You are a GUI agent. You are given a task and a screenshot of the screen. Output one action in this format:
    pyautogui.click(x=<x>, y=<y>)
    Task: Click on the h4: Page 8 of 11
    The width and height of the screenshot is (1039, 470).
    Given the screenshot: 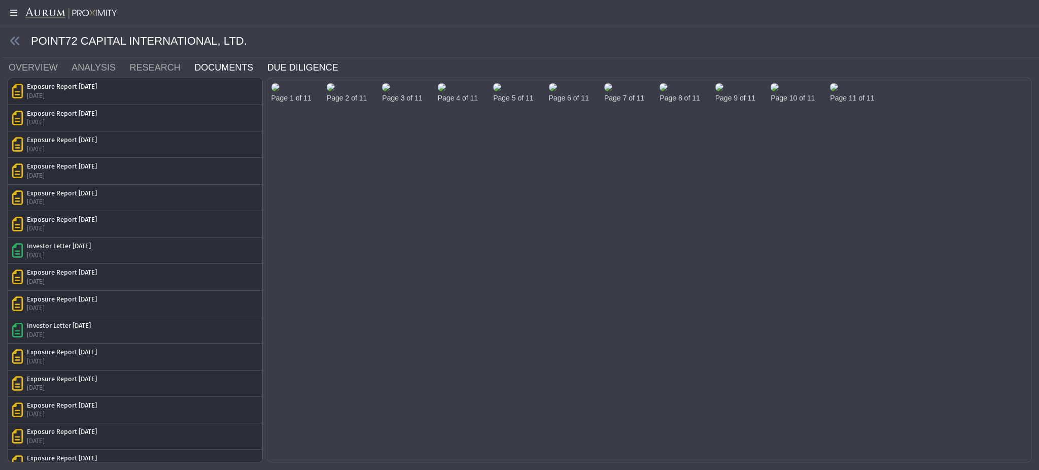 What is the action you would take?
    pyautogui.click(x=679, y=98)
    